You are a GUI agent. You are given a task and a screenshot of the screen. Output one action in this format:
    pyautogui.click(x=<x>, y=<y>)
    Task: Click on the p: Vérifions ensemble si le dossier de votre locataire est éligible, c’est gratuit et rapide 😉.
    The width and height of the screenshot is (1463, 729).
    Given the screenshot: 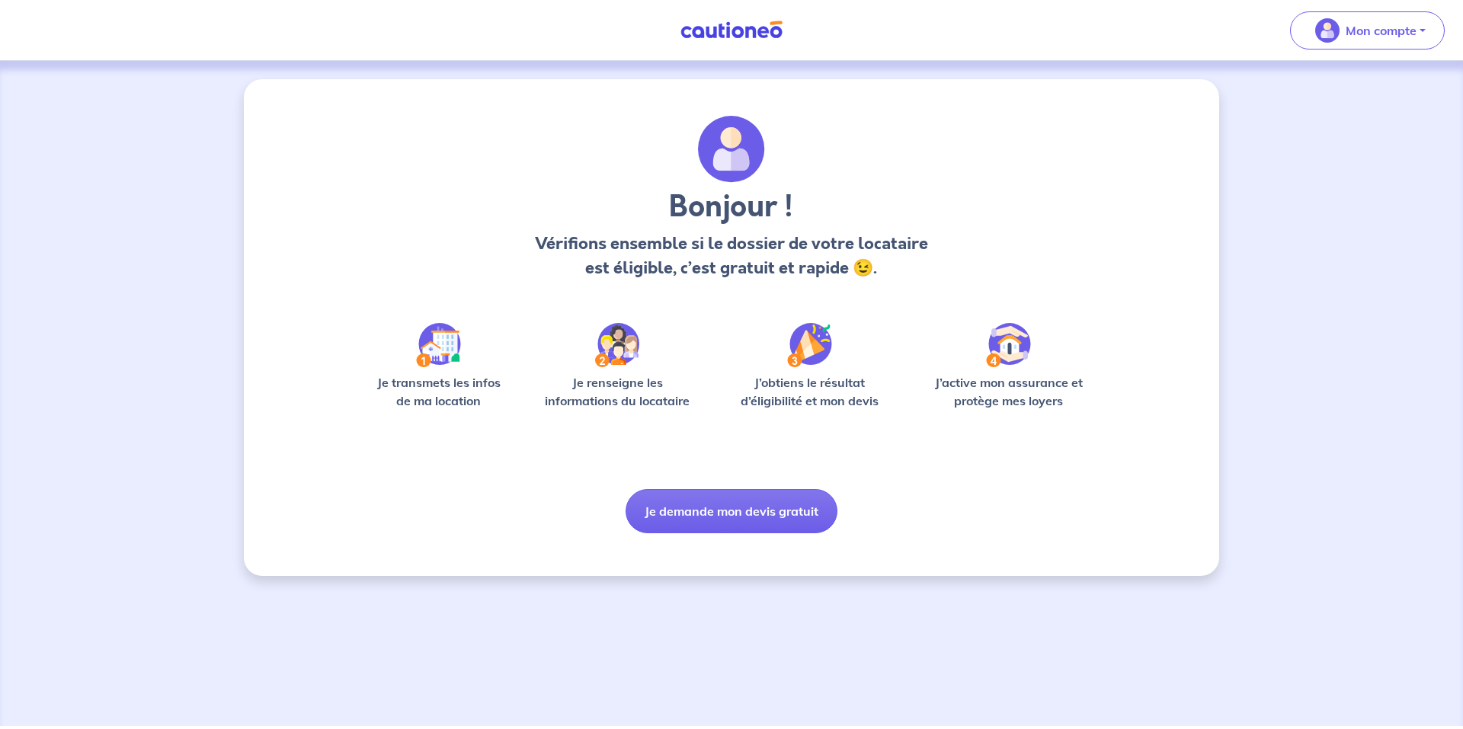 What is the action you would take?
    pyautogui.click(x=731, y=256)
    